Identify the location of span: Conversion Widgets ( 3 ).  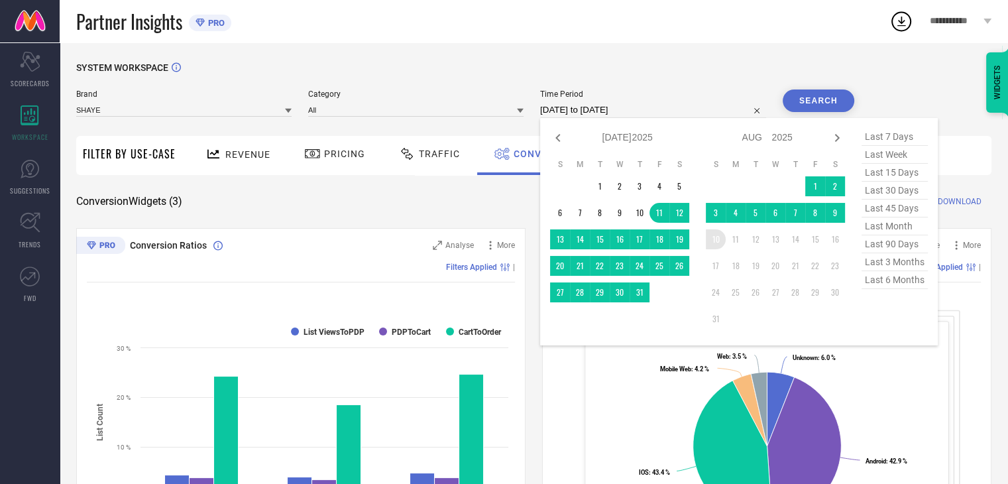
(129, 202).